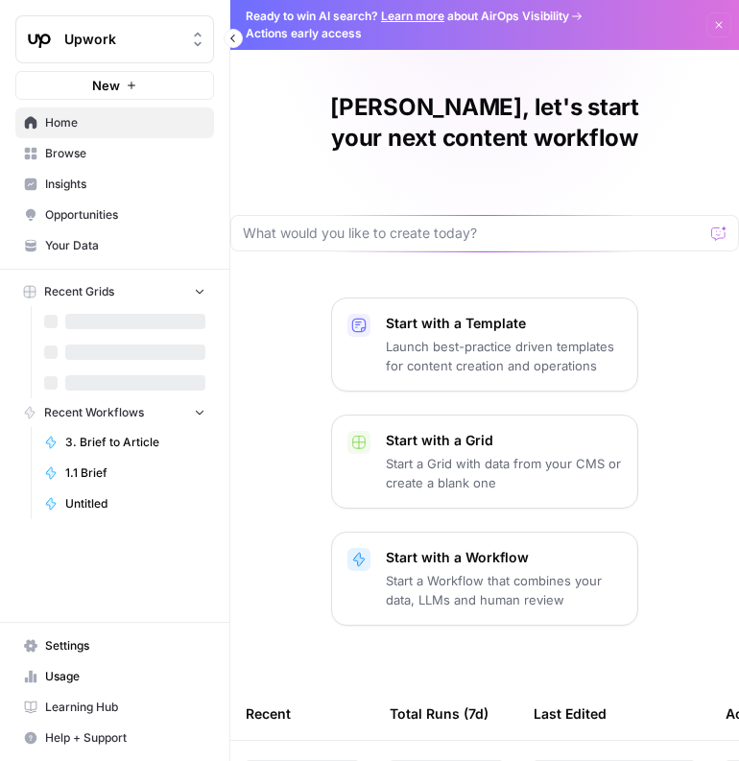  I want to click on p: Start a Workflow that combines your data, LLMs and human review, so click(504, 590).